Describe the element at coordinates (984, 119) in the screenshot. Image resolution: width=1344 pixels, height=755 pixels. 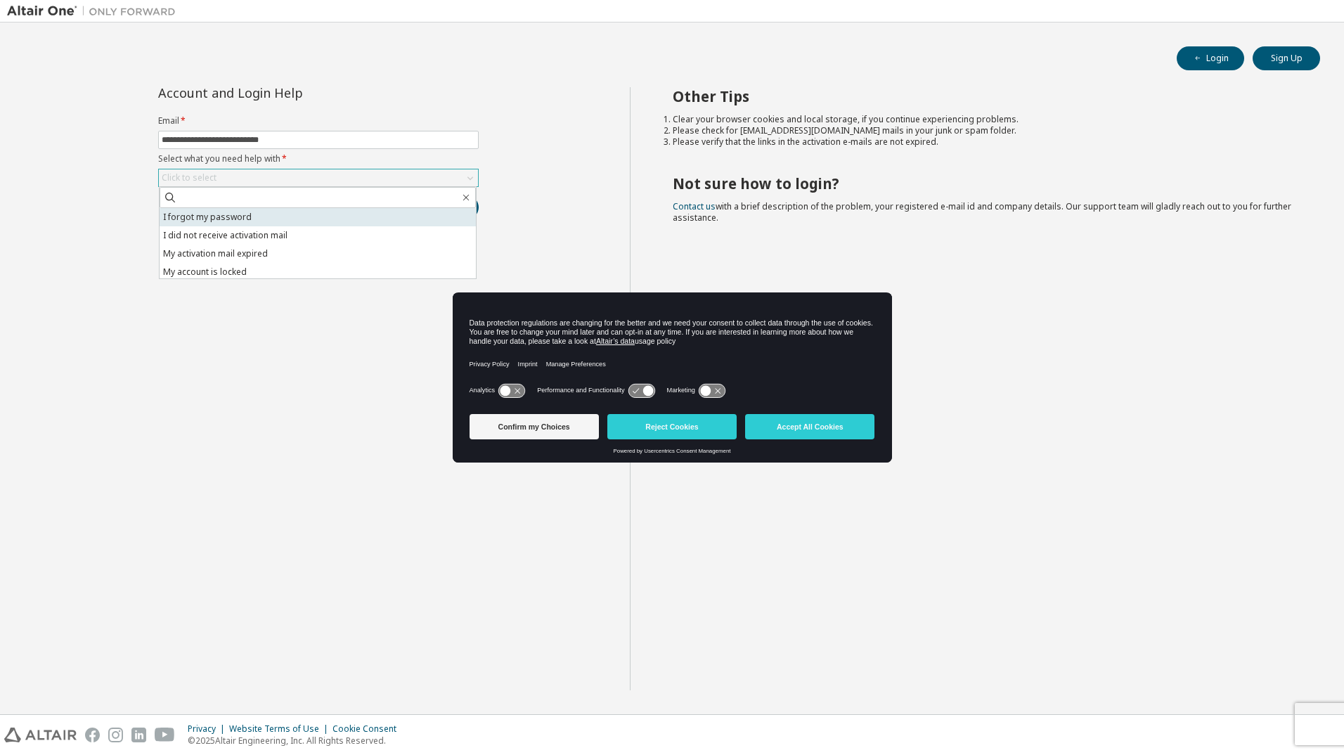
I see `li: Clear your browser cookies and local storage, if you continue experiencing problems.` at that location.